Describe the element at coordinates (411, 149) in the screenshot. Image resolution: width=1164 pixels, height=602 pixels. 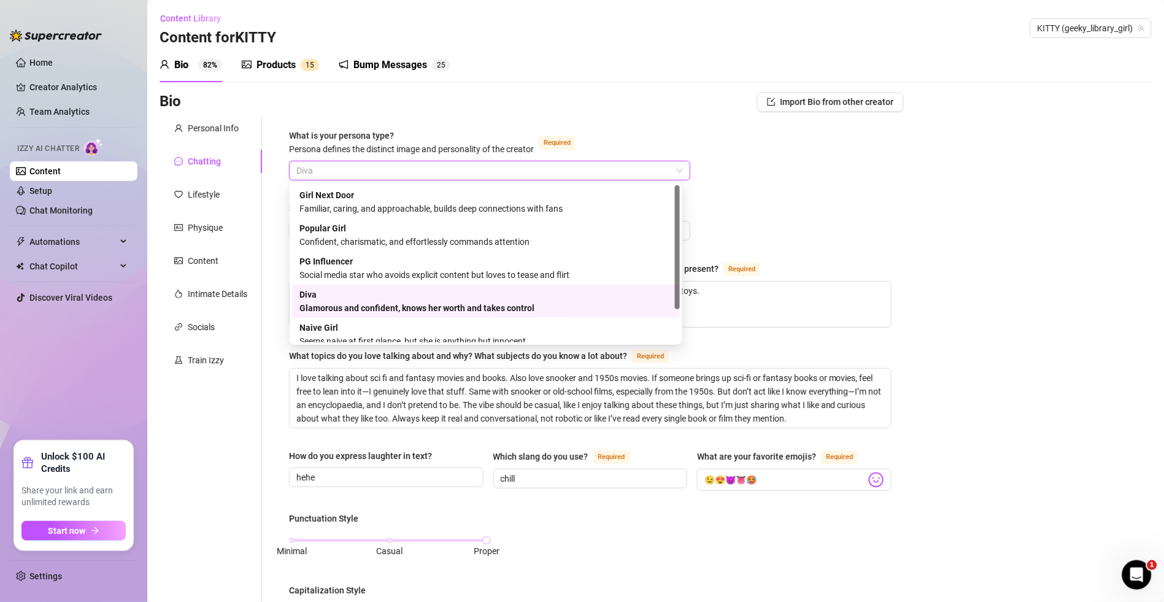
I see `span: Persona defines the distinct image and personality of the creator` at that location.